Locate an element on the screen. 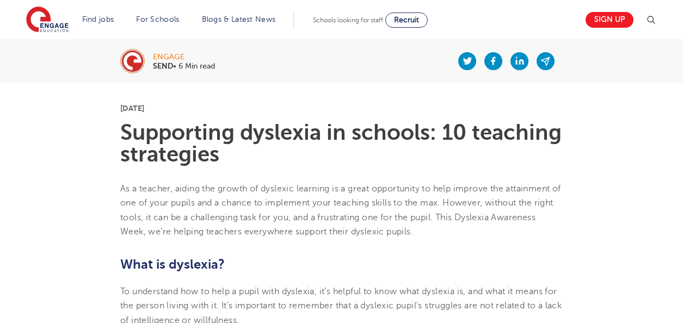 The width and height of the screenshot is (683, 323). b: What is dyslexia? is located at coordinates (173, 265).